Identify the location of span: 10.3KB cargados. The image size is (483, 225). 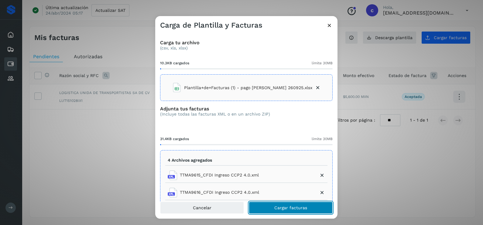
(175, 63).